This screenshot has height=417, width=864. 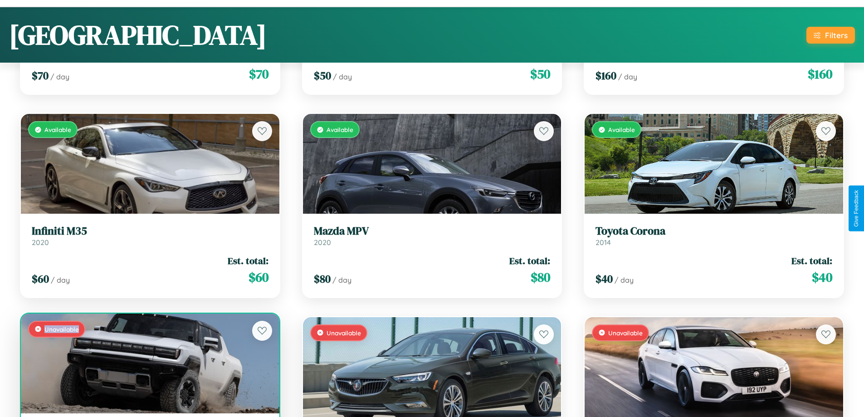 I want to click on span: 2014, so click(x=603, y=242).